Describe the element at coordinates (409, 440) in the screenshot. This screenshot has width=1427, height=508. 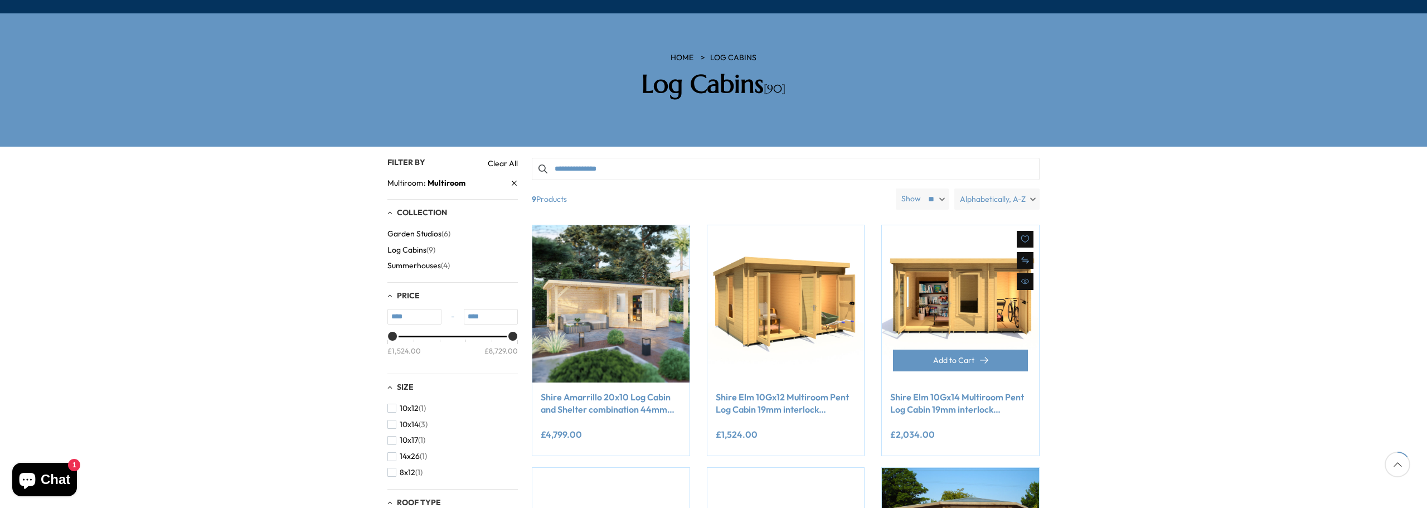
I see `span: 10x17` at that location.